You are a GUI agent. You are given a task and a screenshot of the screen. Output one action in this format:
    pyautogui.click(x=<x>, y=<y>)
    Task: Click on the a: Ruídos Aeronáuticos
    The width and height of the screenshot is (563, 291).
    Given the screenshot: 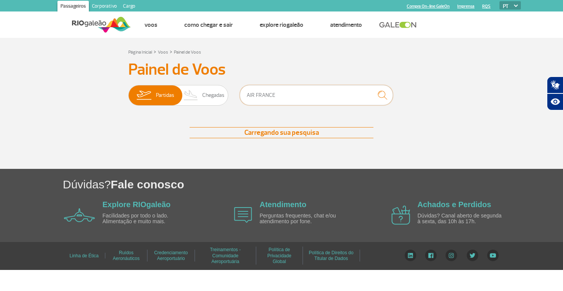 What is the action you would take?
    pyautogui.click(x=126, y=256)
    